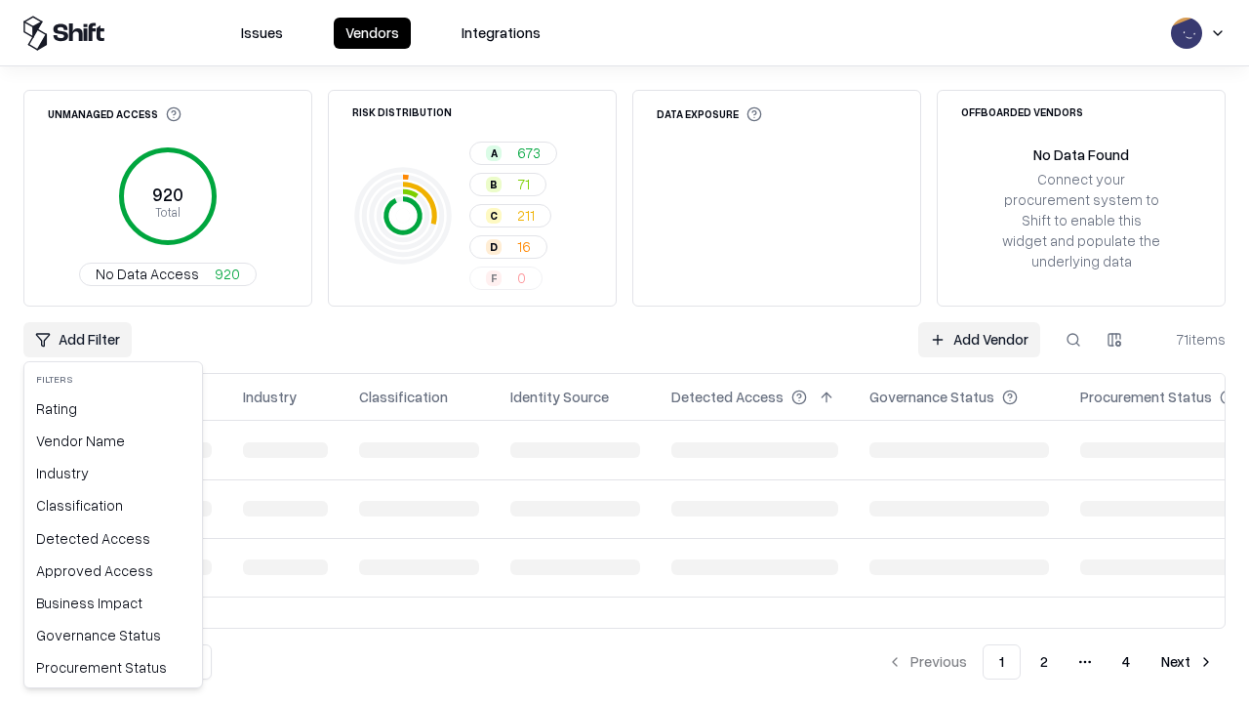 The image size is (1249, 703). I want to click on div: Governance Status, so click(113, 634).